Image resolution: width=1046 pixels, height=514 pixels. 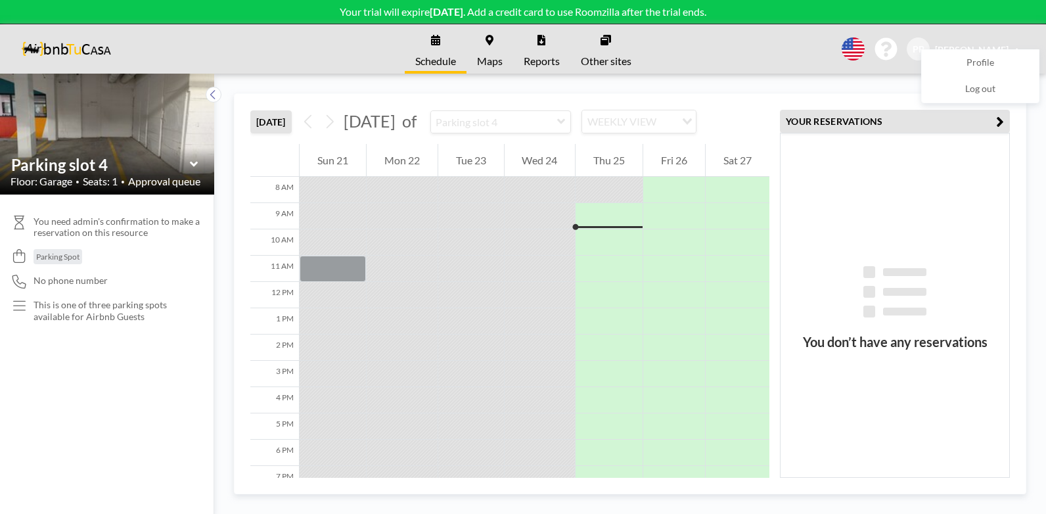 I want to click on span: You need admin's confirmation to make a reservation on this resource, so click(x=118, y=227).